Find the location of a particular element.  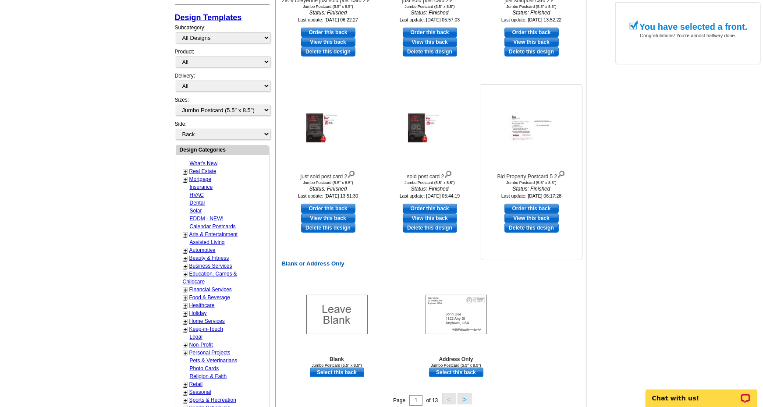

a: Automotive is located at coordinates (202, 250).